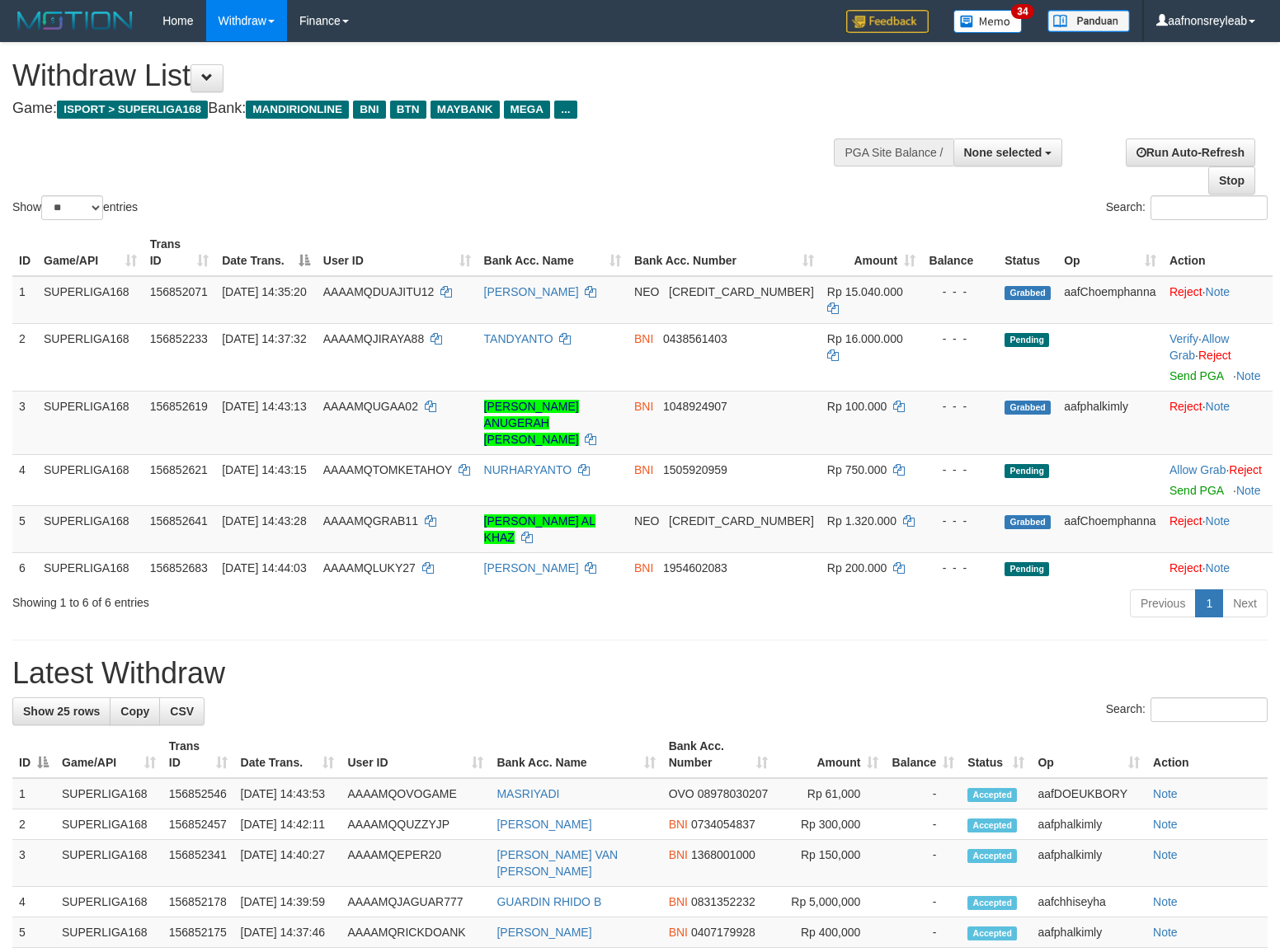  I want to click on td: aafphalkimly, so click(1089, 933).